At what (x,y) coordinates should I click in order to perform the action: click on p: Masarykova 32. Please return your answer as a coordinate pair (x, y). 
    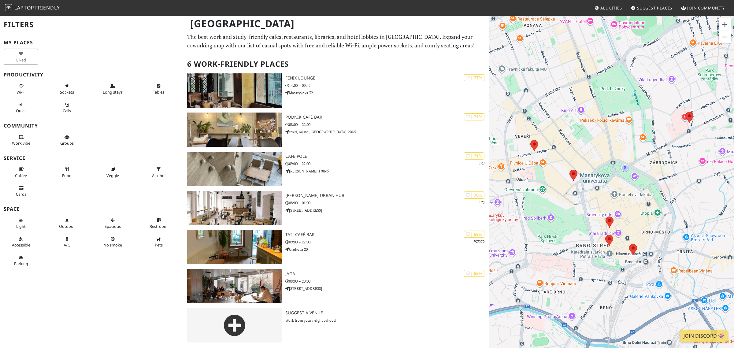
    Looking at the image, I should click on (387, 93).